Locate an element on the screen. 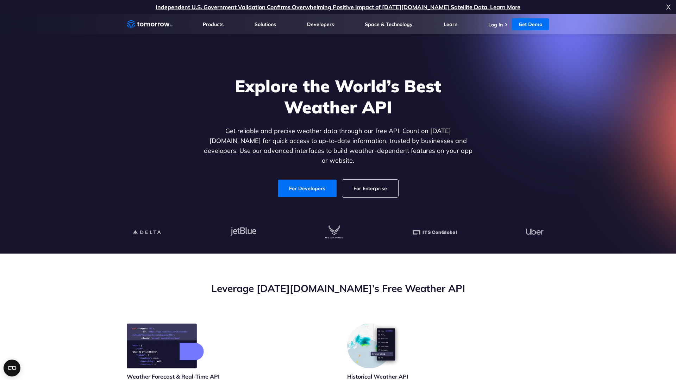 Image resolution: width=676 pixels, height=380 pixels. a: For Developers is located at coordinates (307, 188).